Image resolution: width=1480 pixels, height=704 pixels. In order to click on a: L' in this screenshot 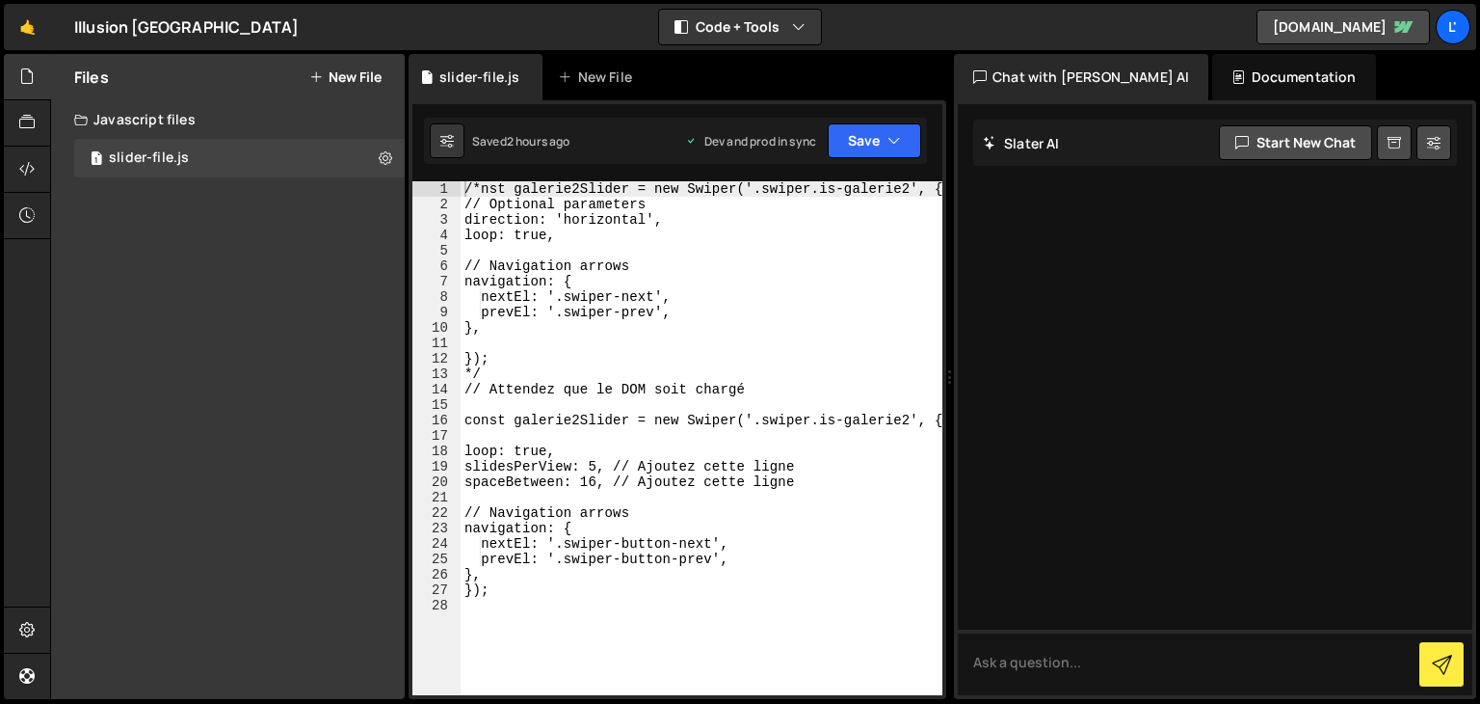, I will do `click(1453, 27)`.